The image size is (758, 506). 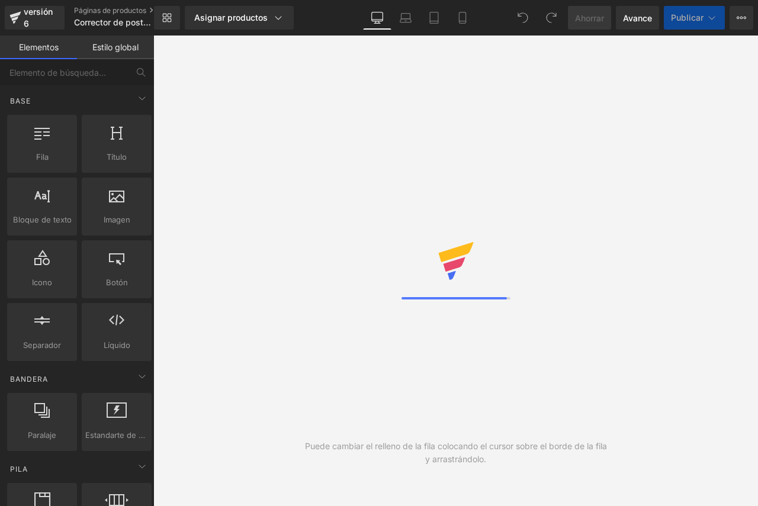 I want to click on font: Separador, so click(x=42, y=345).